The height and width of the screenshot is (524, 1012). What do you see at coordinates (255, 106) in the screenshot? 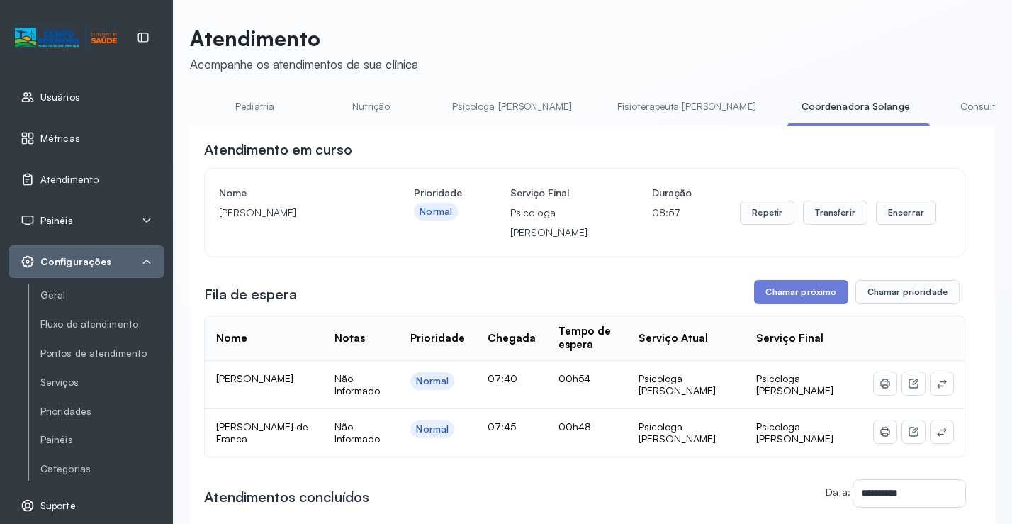
I see `a: Pediatria` at bounding box center [255, 106].